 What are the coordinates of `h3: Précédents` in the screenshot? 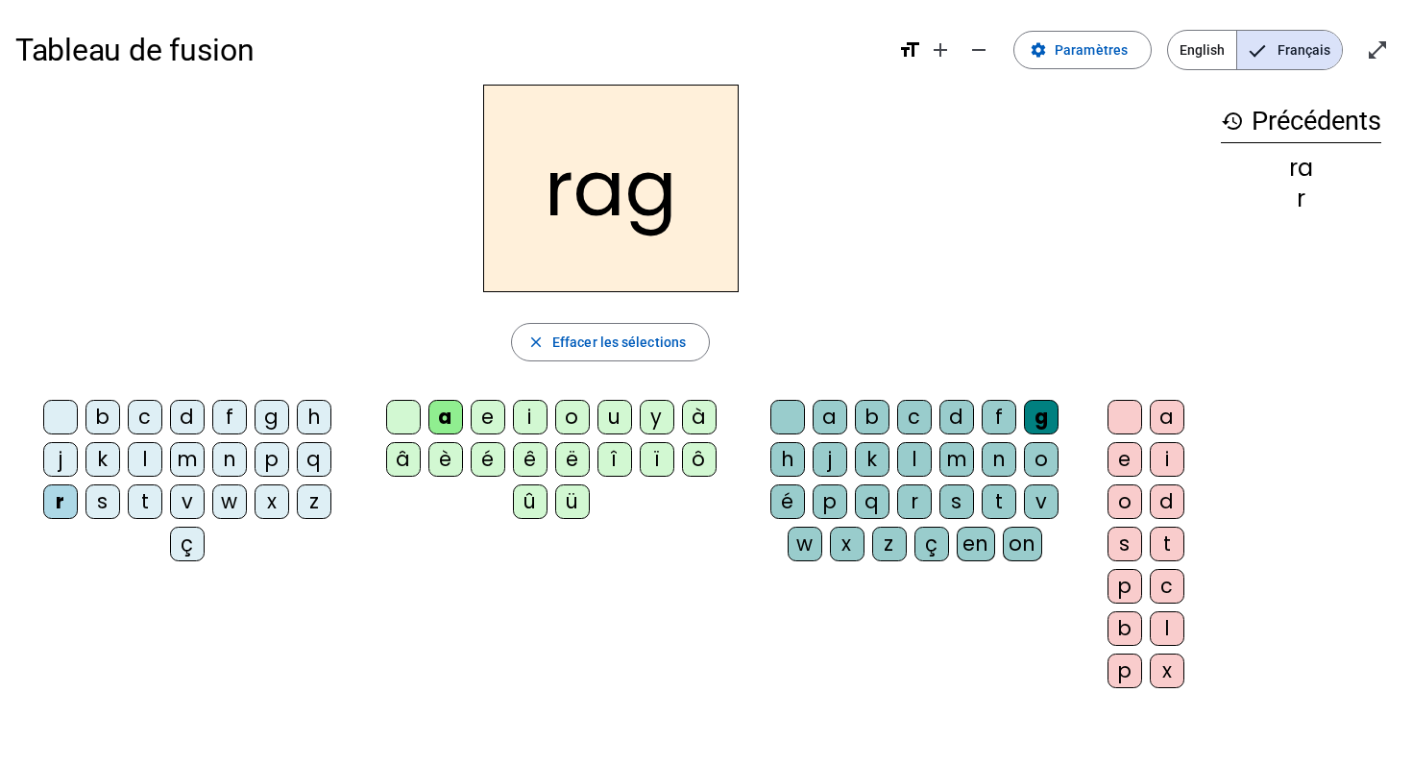 It's located at (1301, 121).